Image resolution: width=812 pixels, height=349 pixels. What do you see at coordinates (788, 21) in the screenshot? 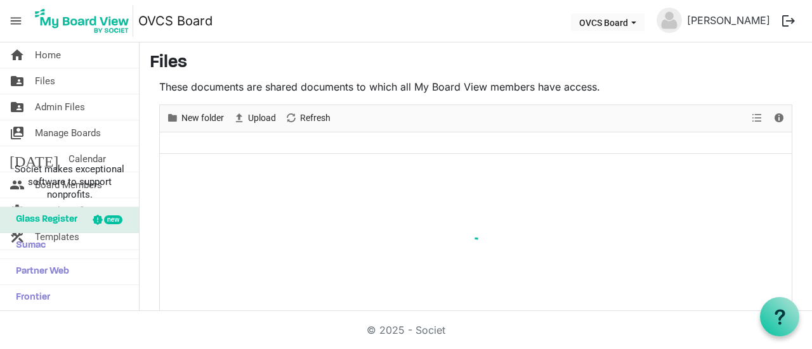
I see `button: logout` at bounding box center [788, 21].